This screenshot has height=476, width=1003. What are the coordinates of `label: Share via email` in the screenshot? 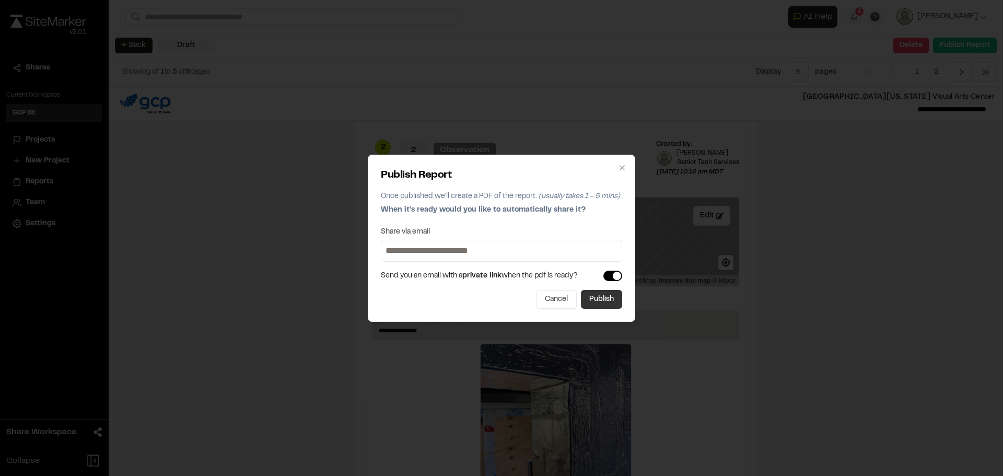 It's located at (405, 232).